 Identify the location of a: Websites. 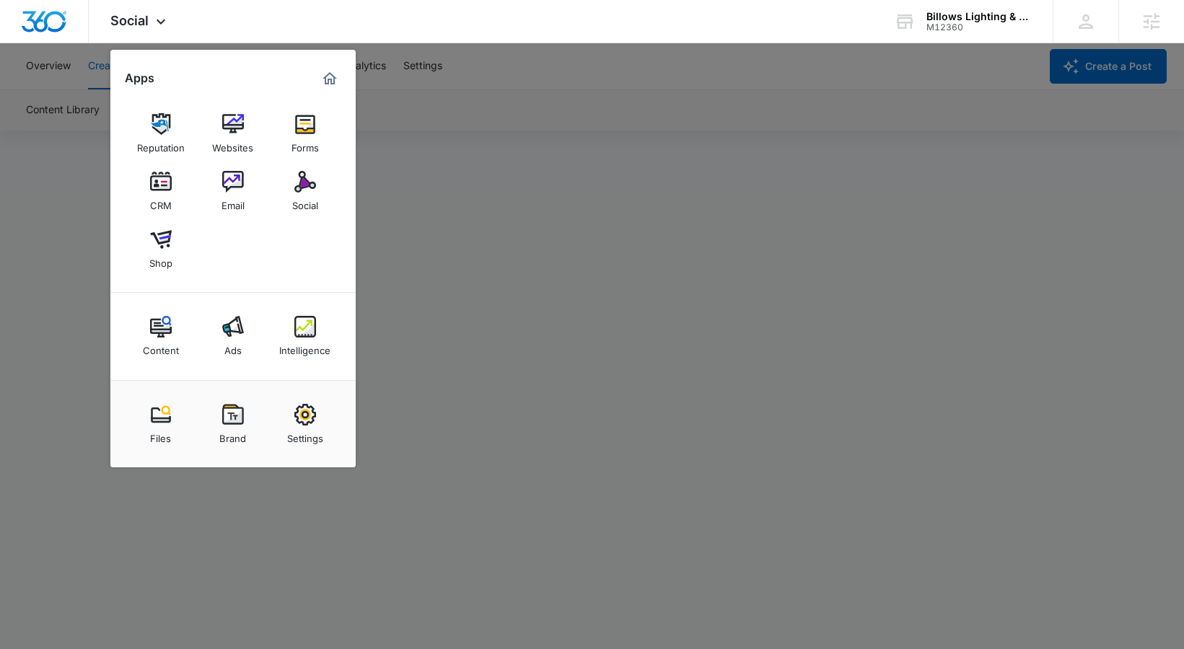
(233, 133).